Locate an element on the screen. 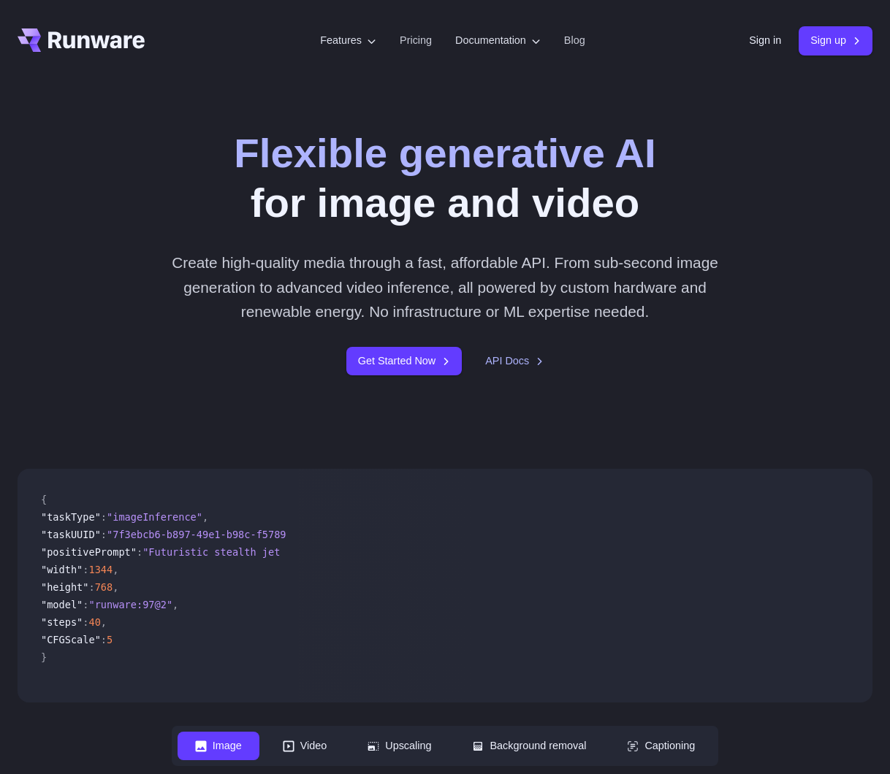 Image resolution: width=890 pixels, height=774 pixels. span: "height" is located at coordinates (64, 587).